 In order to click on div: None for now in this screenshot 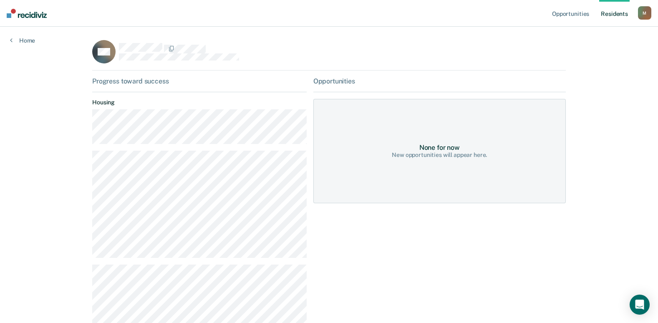, I will do `click(439, 147)`.